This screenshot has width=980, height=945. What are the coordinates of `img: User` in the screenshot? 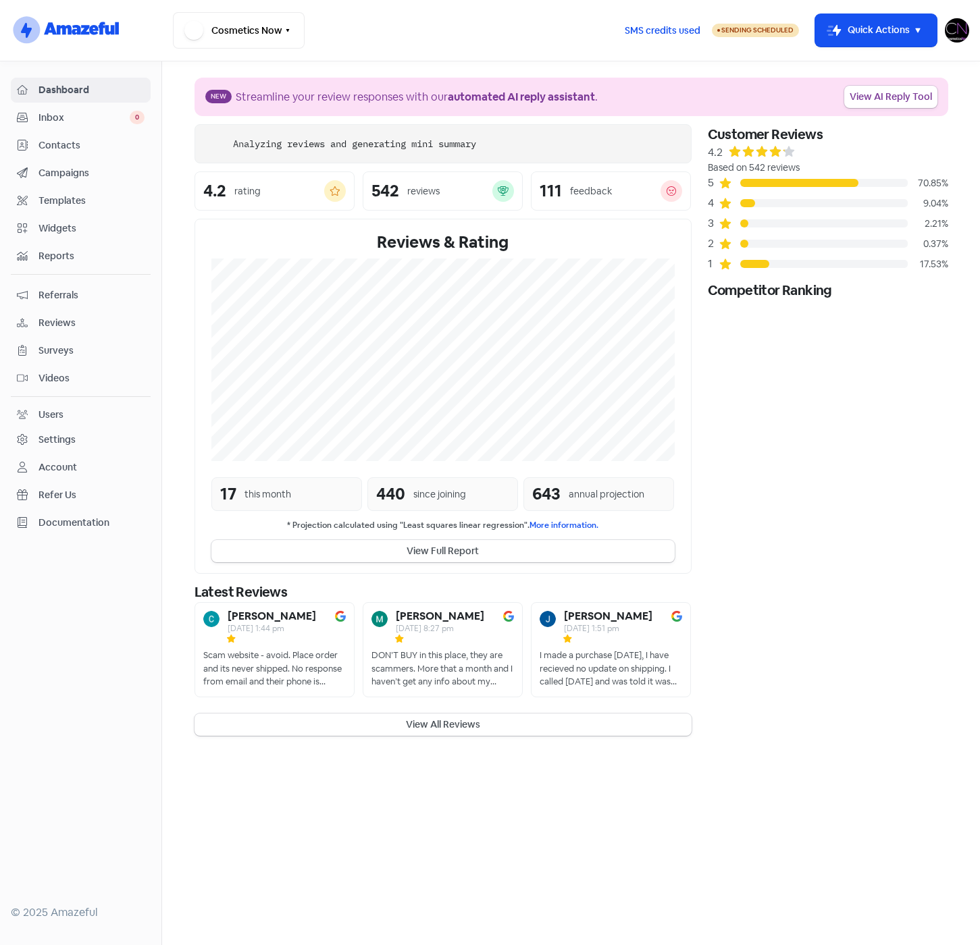 It's located at (957, 30).